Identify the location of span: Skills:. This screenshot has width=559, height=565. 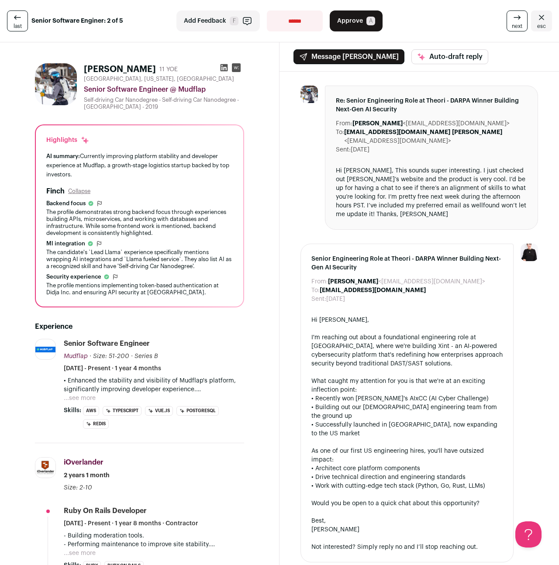
(72, 410).